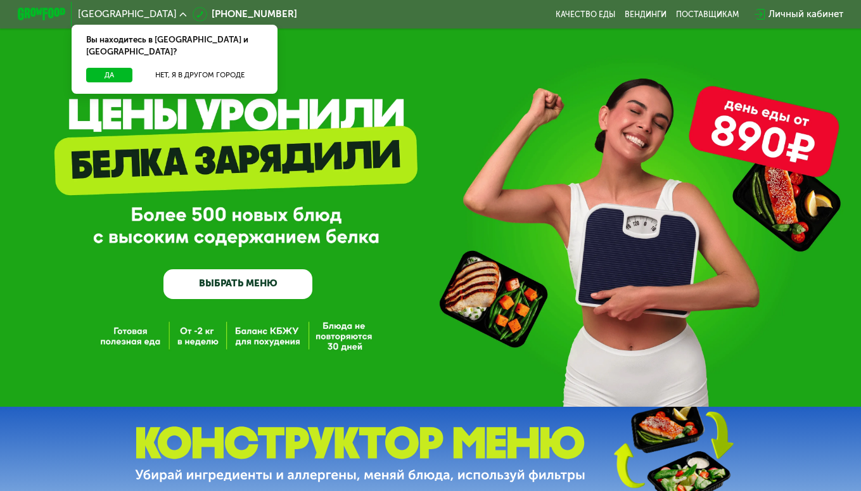 This screenshot has height=491, width=861. What do you see at coordinates (238, 284) in the screenshot?
I see `a: ВЫБРАТЬ МЕНЮ` at bounding box center [238, 284].